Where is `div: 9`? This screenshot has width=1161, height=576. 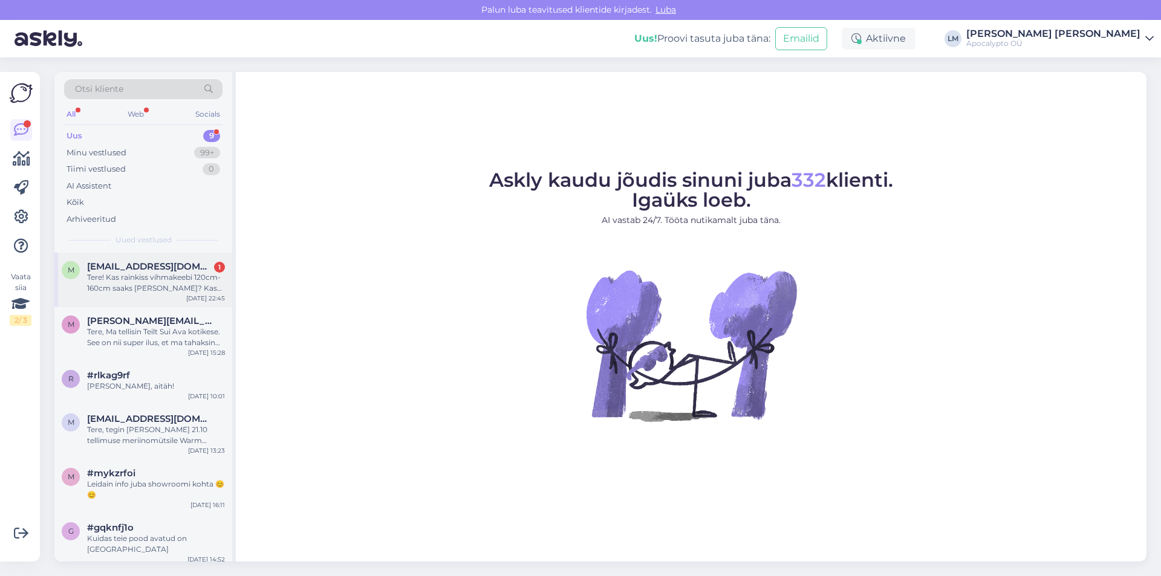
div: 9 is located at coordinates (212, 136).